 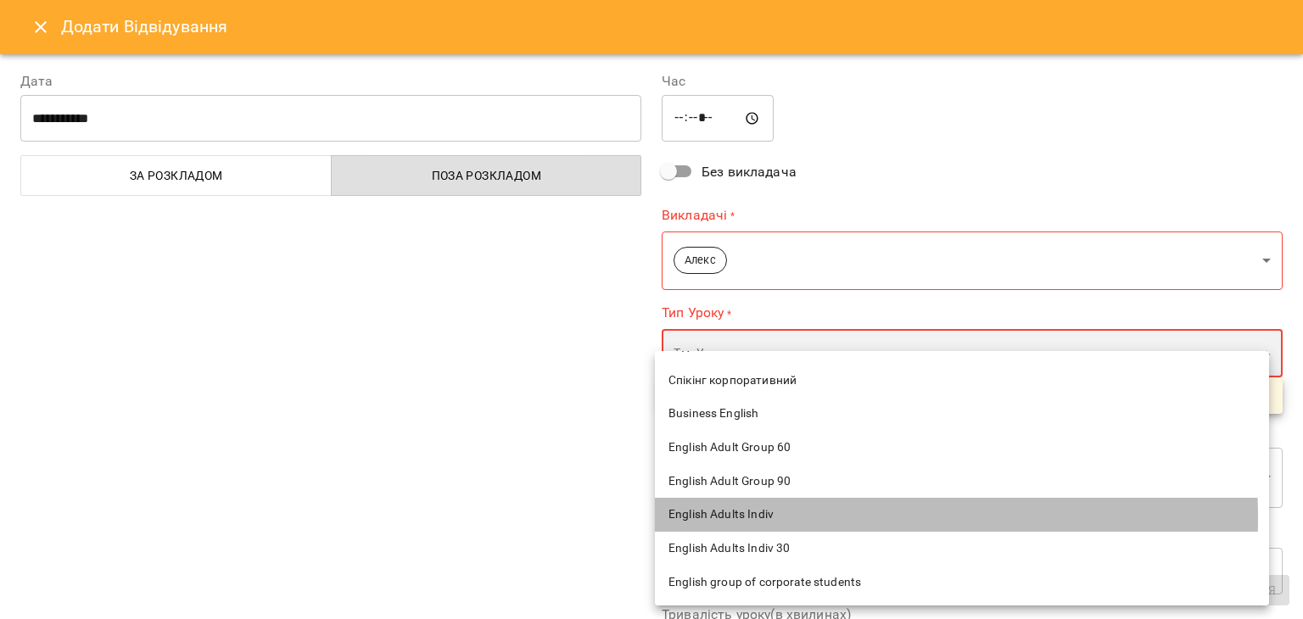 What do you see at coordinates (962, 414) in the screenshot?
I see `span: Business English` at bounding box center [962, 414].